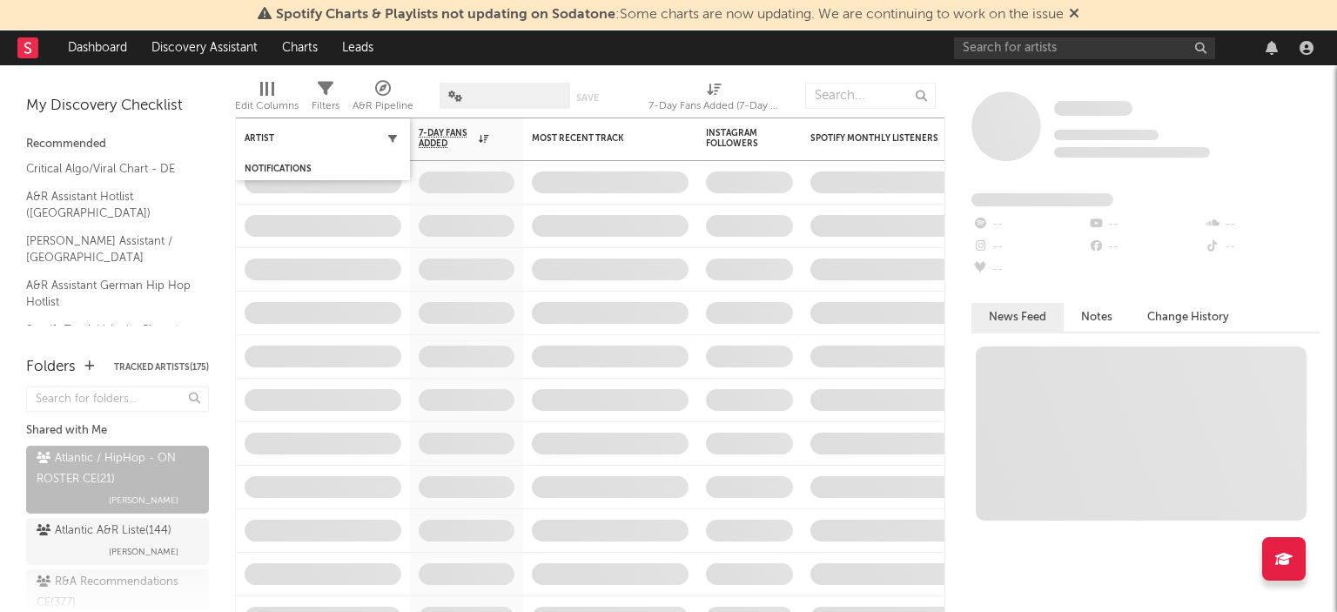  What do you see at coordinates (597, 138) in the screenshot?
I see `div: Most Recent Track` at bounding box center [597, 138].